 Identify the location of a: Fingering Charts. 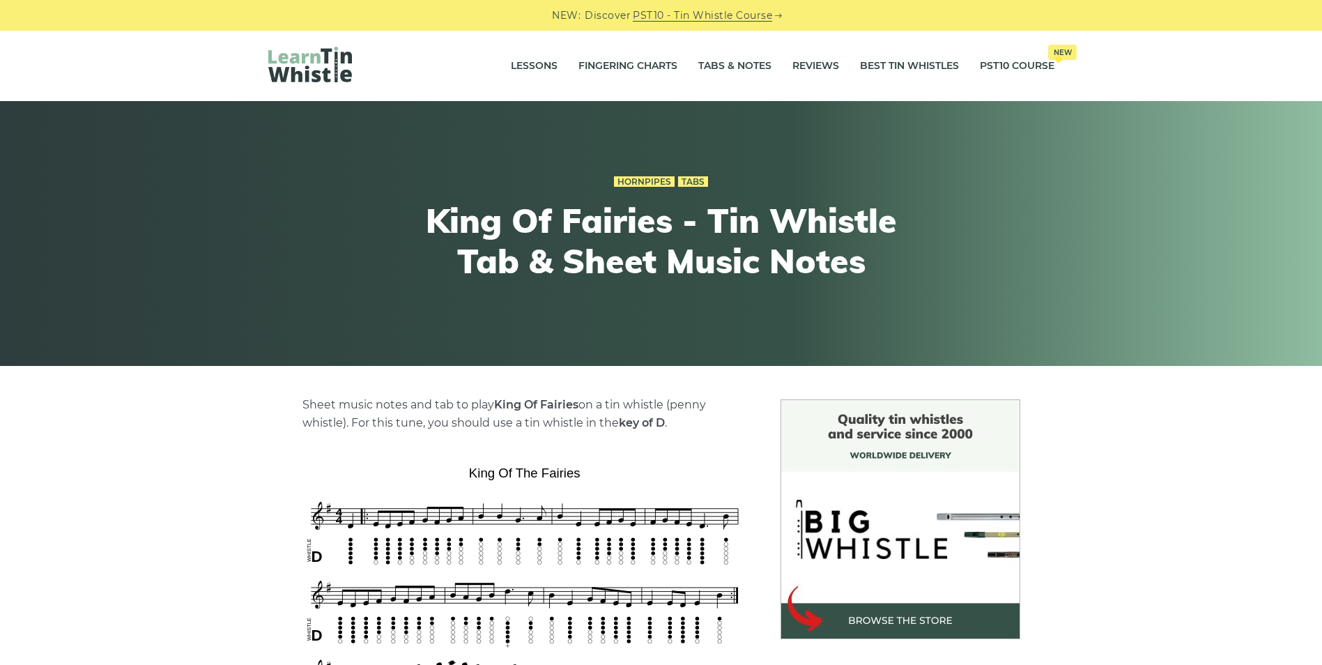
(628, 66).